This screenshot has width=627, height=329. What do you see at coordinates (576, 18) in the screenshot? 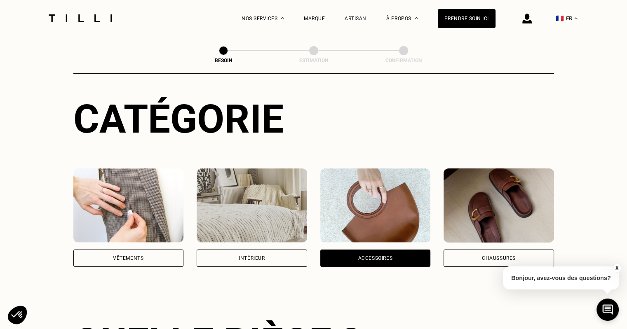
I see `img: menu déroulant` at bounding box center [576, 18].